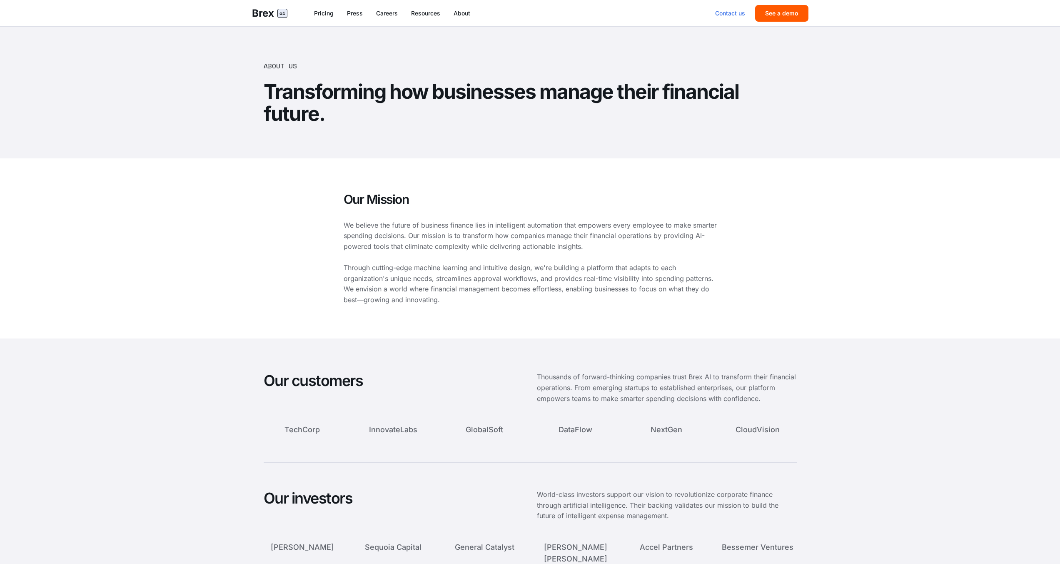 The image size is (1060, 564). I want to click on div: GlobalSoft, so click(484, 429).